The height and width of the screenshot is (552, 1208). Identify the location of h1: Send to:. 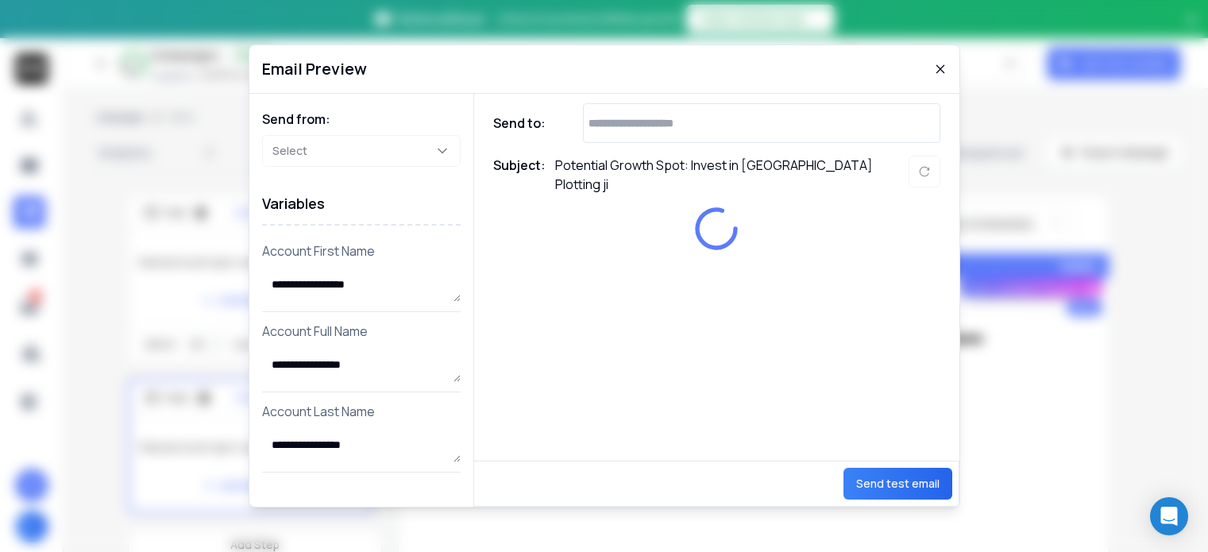
(525, 123).